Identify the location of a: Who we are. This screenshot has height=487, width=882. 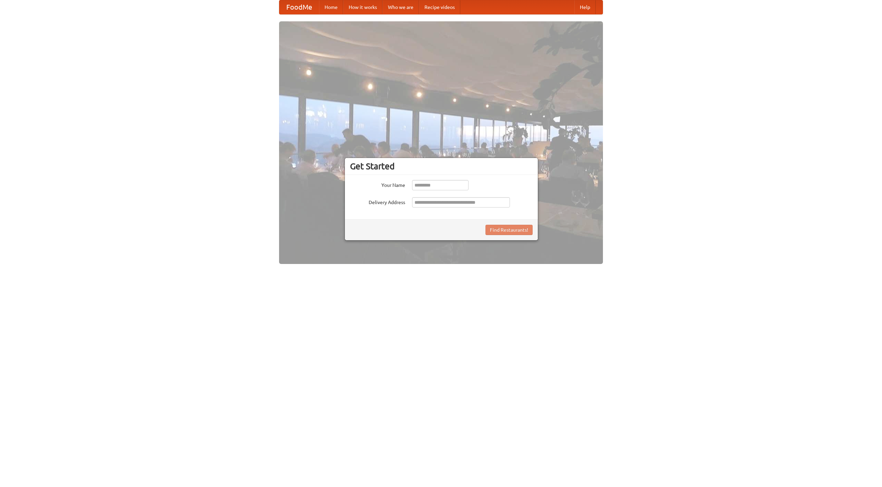
(401, 7).